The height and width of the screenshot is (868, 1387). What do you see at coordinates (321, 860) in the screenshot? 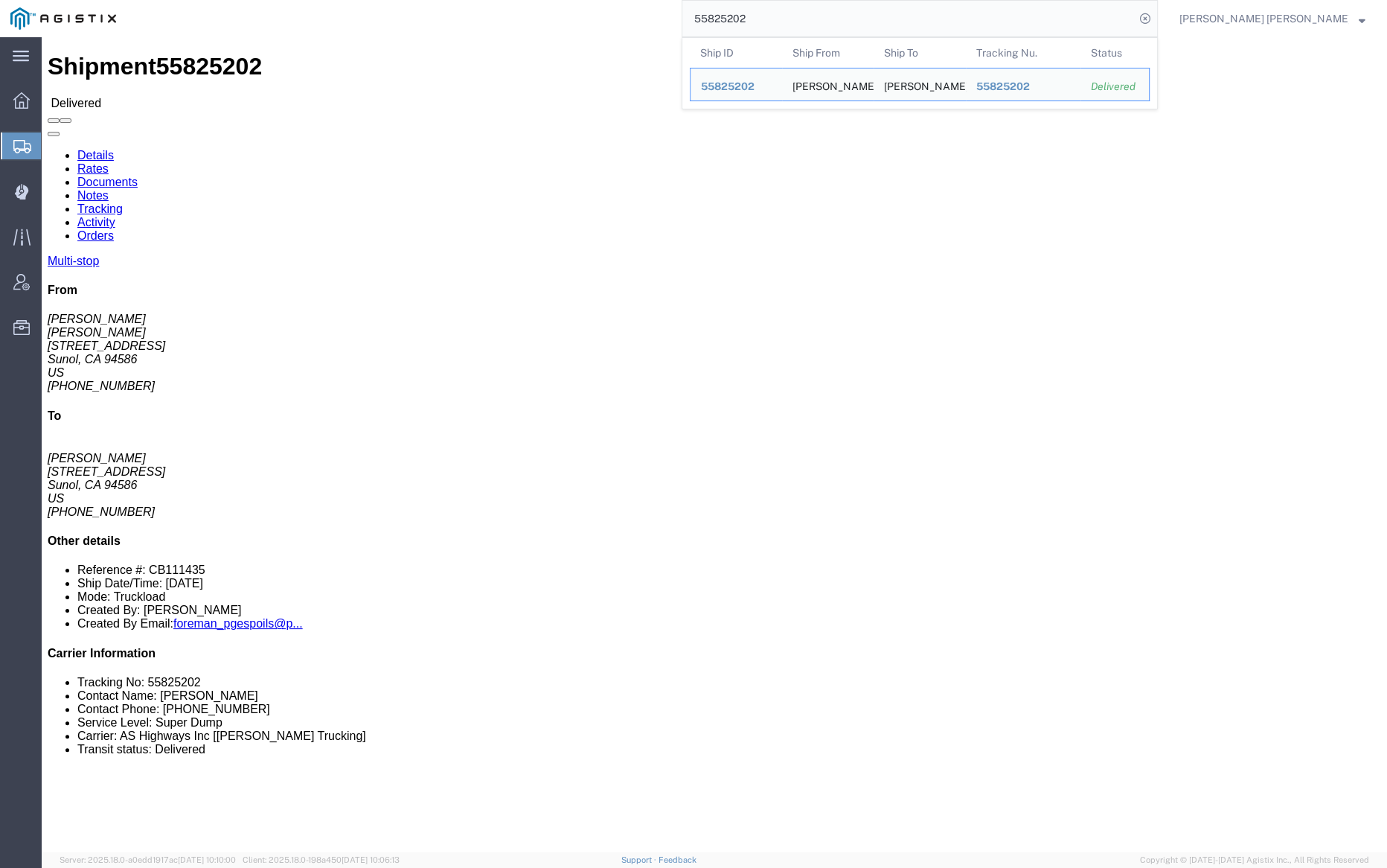
I see `span: Client: 2025.18.0-198a450` at bounding box center [321, 860].